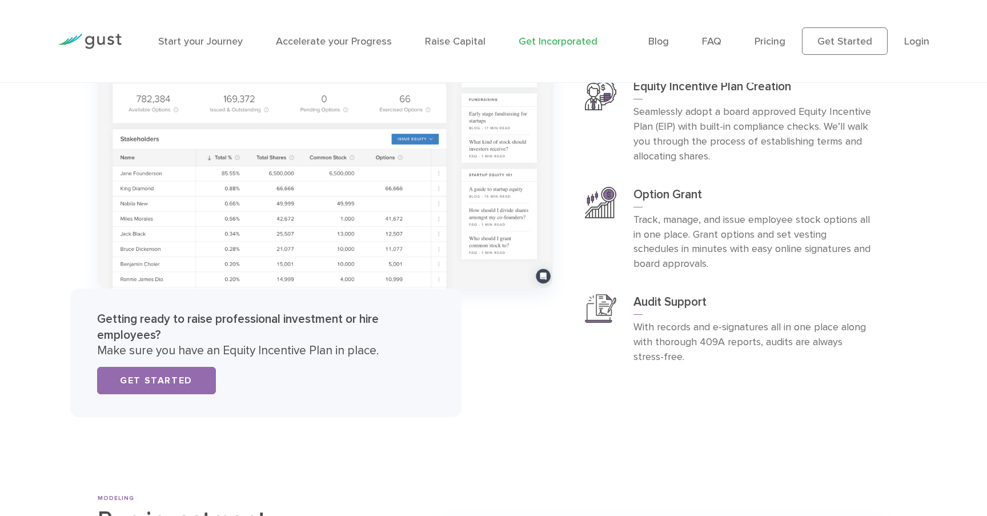  Describe the element at coordinates (712, 41) in the screenshot. I see `a: FAQ` at that location.